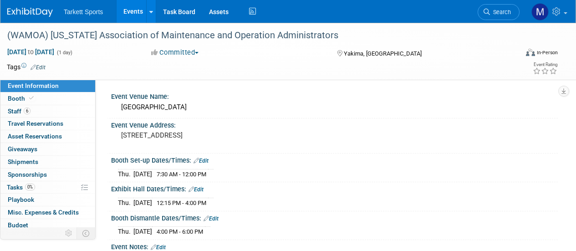 This screenshot has height=251, width=576. I want to click on div: Event Rating, so click(545, 65).